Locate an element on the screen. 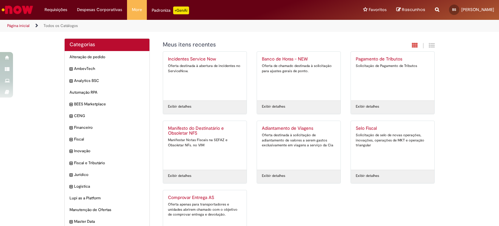 The image size is (499, 226). span: AmbevTech is located at coordinates (109, 69).